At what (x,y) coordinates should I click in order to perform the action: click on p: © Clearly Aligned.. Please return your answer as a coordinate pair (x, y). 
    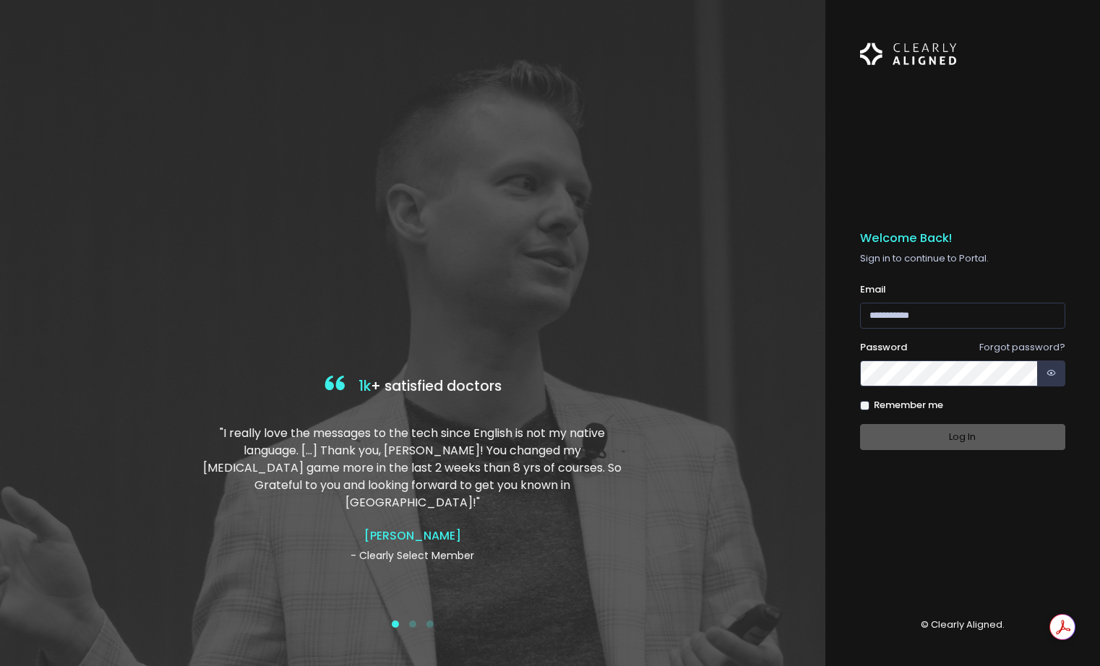
    Looking at the image, I should click on (962, 625).